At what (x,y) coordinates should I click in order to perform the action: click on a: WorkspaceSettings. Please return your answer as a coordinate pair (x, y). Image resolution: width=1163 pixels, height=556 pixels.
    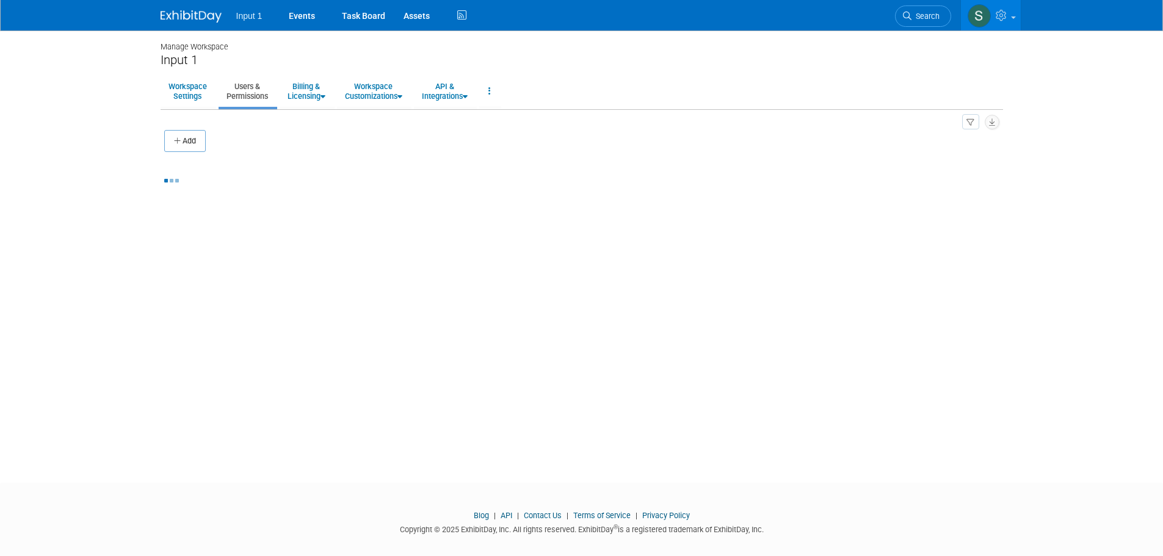
    Looking at the image, I should click on (187, 91).